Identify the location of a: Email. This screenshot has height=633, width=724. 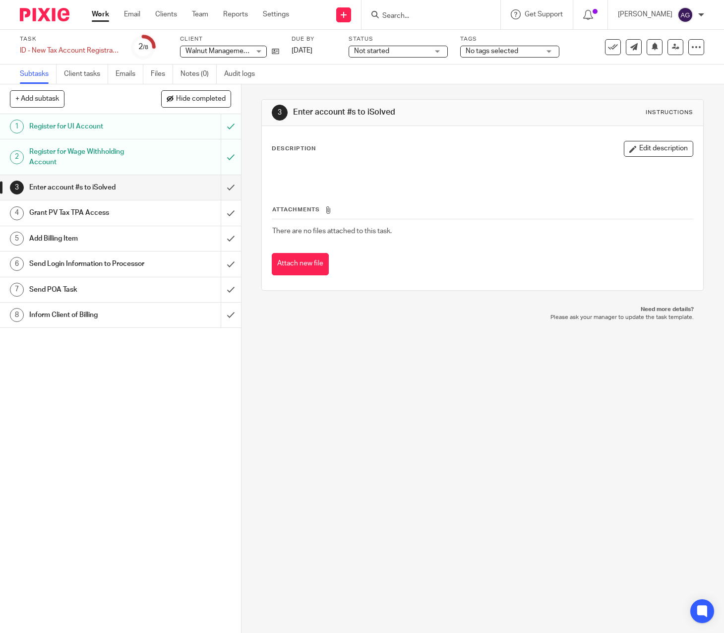
(132, 14).